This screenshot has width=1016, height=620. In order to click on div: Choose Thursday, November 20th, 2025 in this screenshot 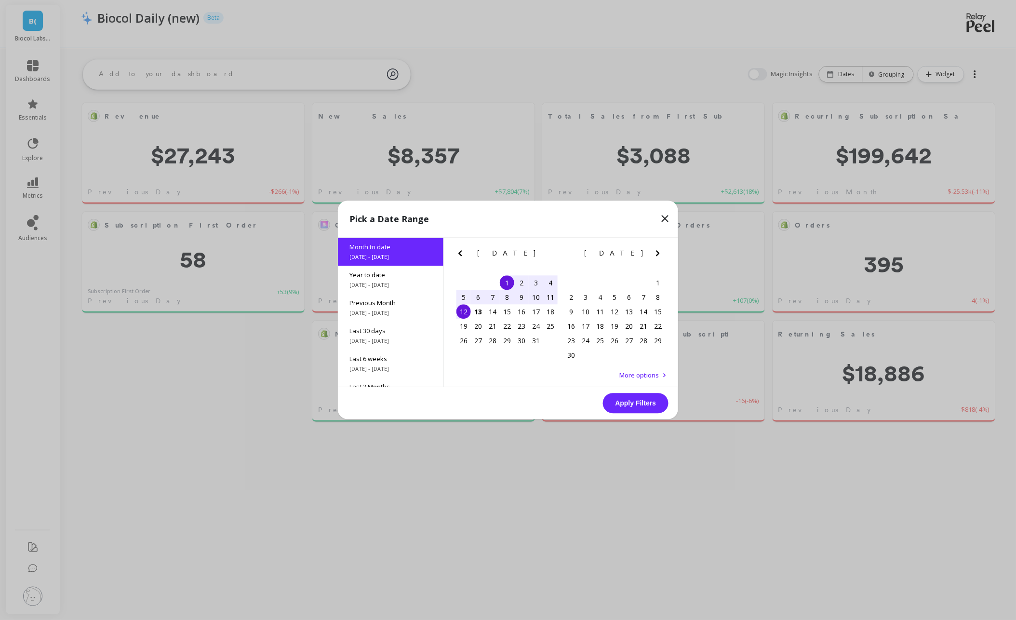, I will do `click(629, 326)`.